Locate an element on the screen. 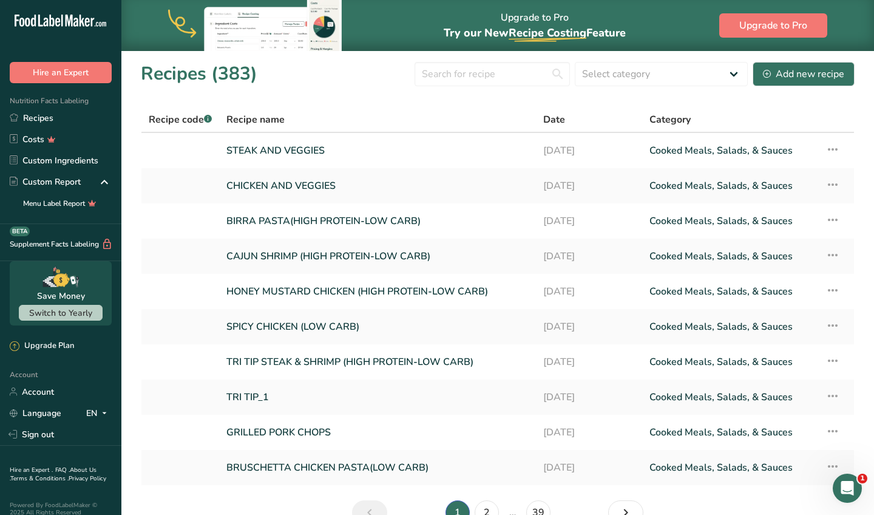  a: Language is located at coordinates (35, 413).